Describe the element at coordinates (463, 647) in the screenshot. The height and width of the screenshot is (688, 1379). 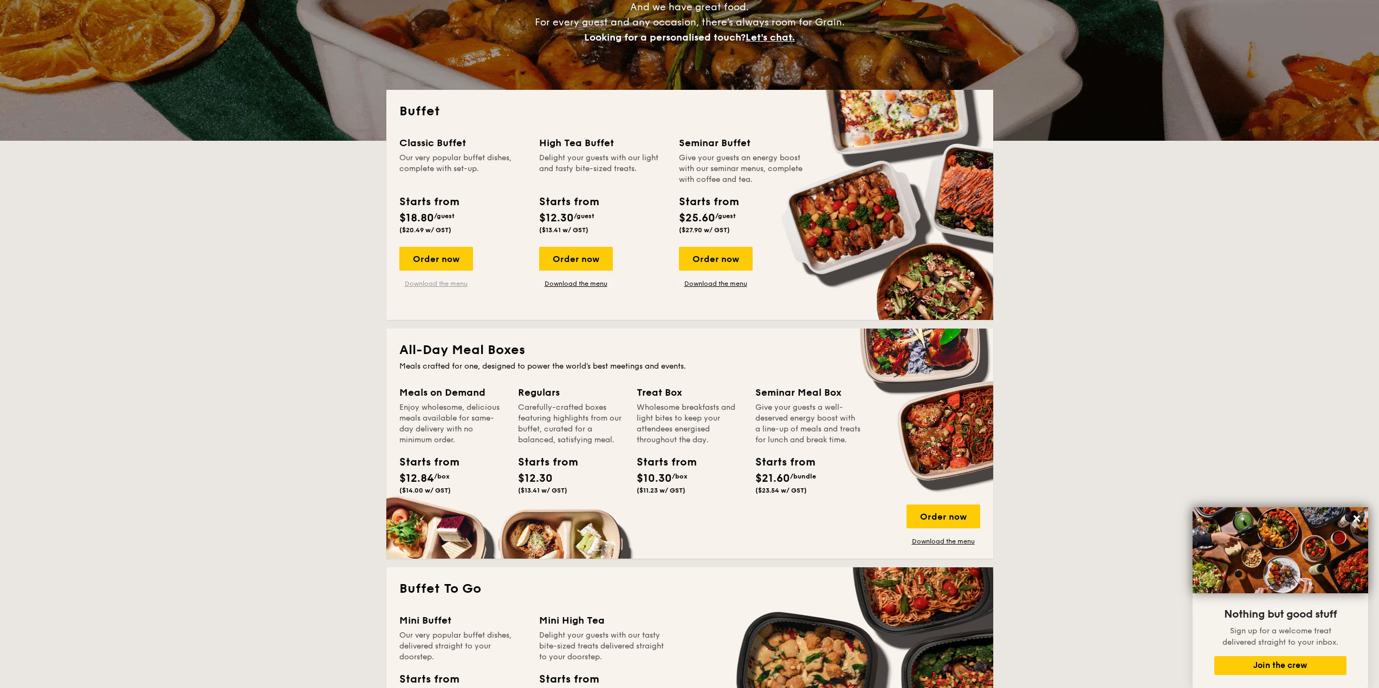
I see `div: Our very popular buffet dishes, delivered straight to your doorstep.` at that location.